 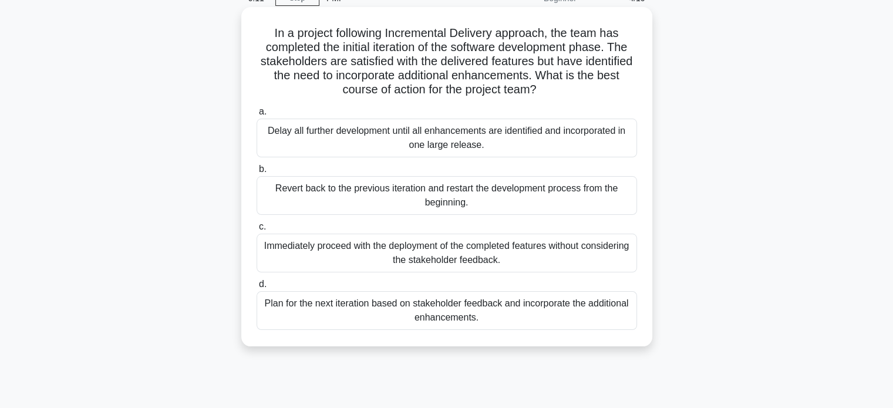 What do you see at coordinates (447, 253) in the screenshot?
I see `div: Immediately proceed with the deployment of the completed features without considering the stakeho...` at bounding box center [447, 253].